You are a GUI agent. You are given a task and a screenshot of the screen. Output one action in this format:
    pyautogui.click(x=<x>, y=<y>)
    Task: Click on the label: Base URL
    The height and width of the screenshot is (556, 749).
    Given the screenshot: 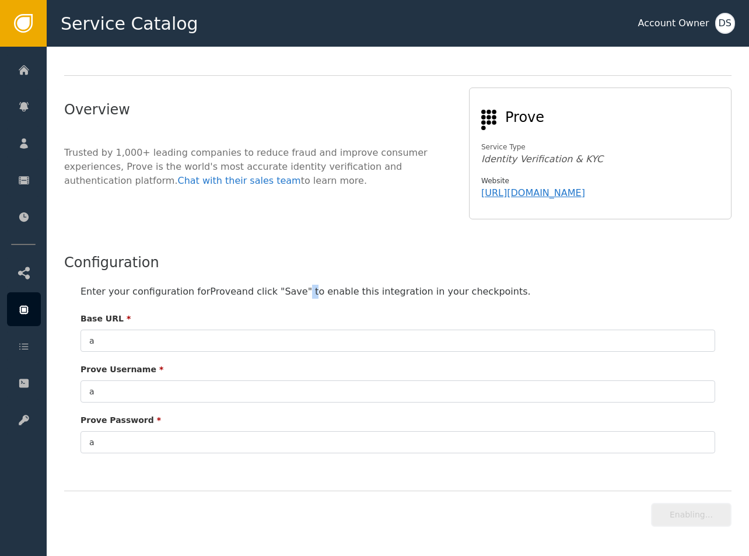 What is the action you would take?
    pyautogui.click(x=106, y=319)
    